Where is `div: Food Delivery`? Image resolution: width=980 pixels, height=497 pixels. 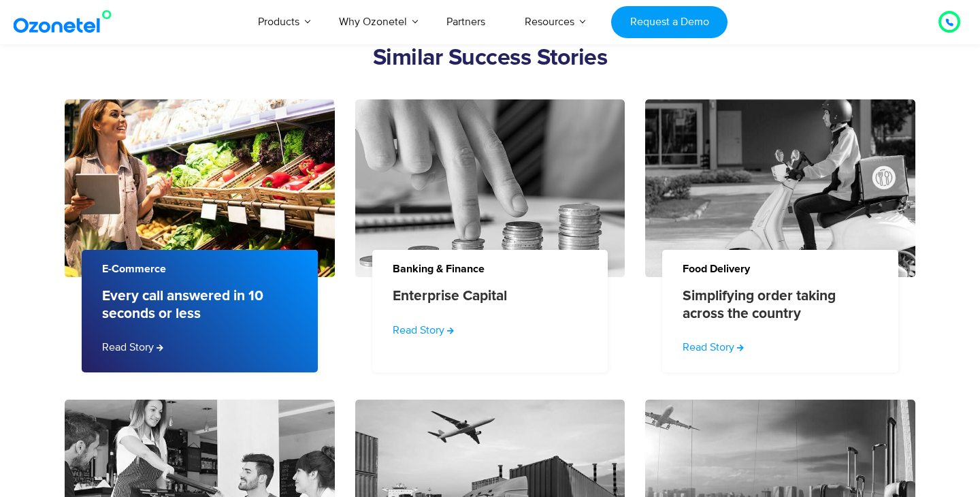 div: Food Delivery is located at coordinates (789, 260).